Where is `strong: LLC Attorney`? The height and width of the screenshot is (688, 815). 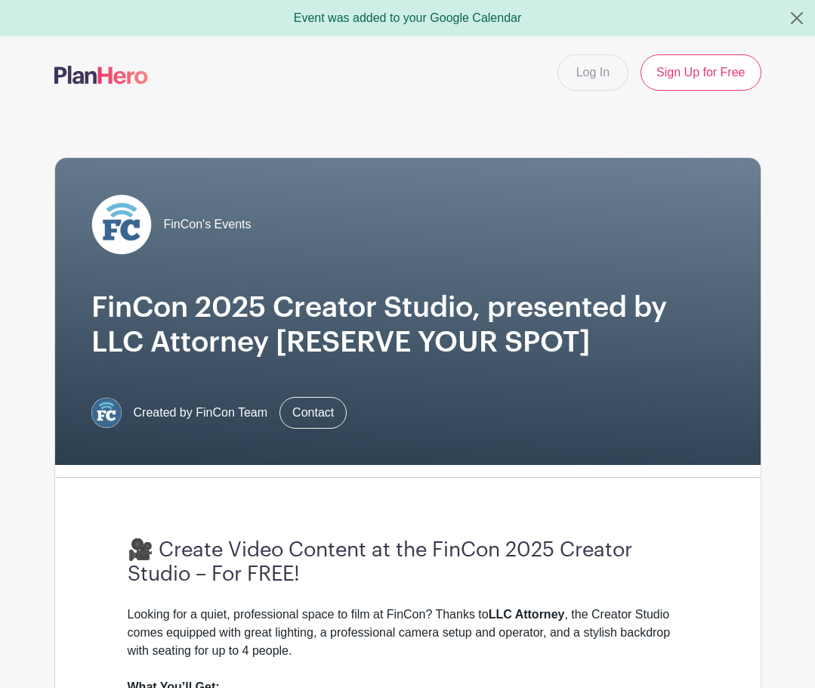
strong: LLC Attorney is located at coordinates (527, 614).